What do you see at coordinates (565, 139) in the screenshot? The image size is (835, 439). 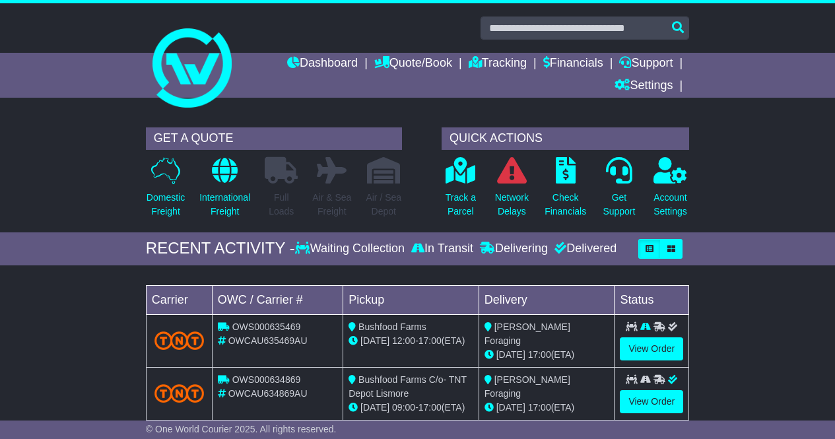 I see `div: QUICK ACTIONS` at bounding box center [565, 139].